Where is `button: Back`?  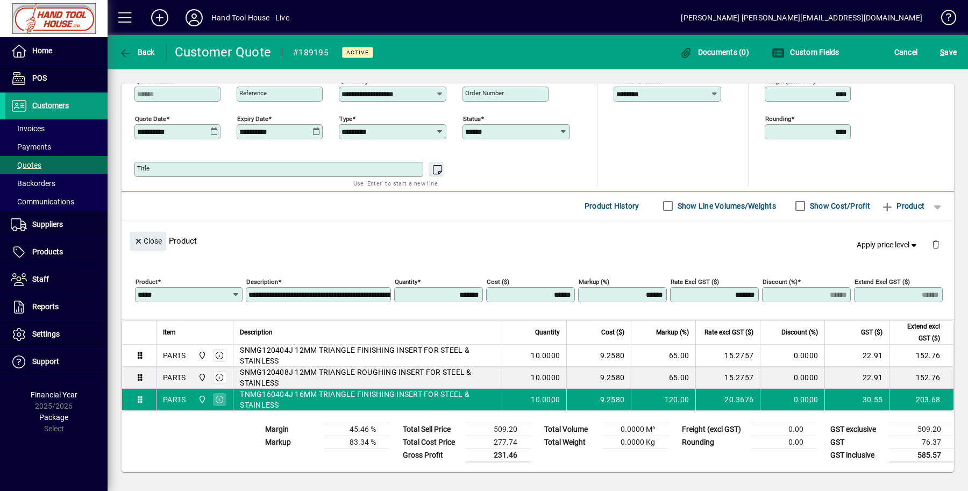
button: Back is located at coordinates (137, 52).